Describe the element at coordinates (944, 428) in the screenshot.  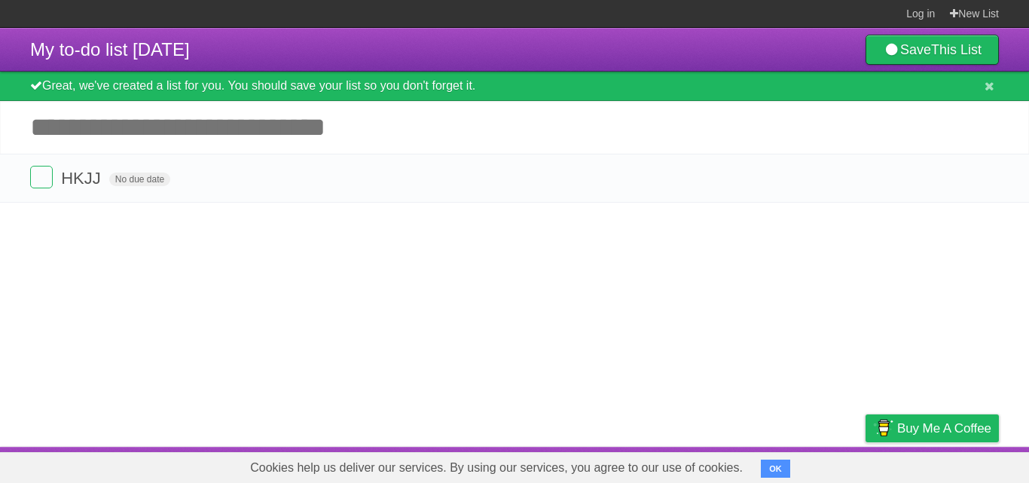
I see `span: Buy me a coffee` at that location.